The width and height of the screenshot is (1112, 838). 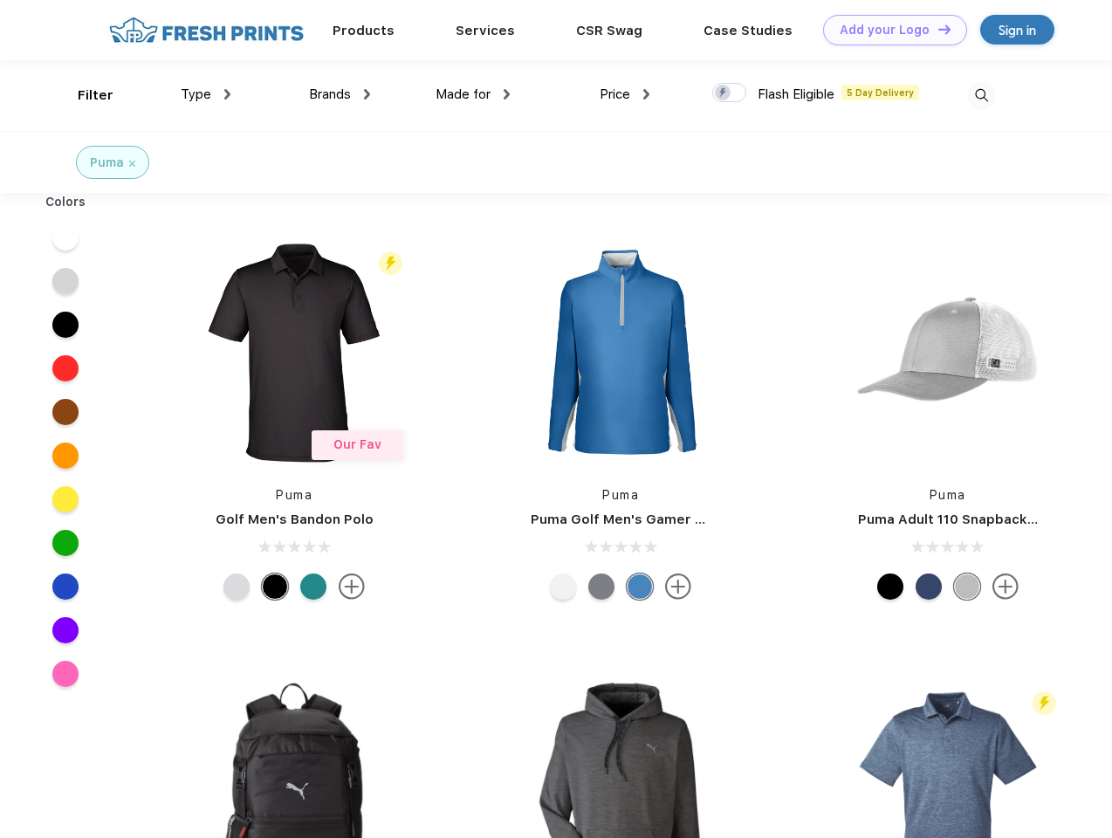 I want to click on div: Bright White, so click(x=563, y=586).